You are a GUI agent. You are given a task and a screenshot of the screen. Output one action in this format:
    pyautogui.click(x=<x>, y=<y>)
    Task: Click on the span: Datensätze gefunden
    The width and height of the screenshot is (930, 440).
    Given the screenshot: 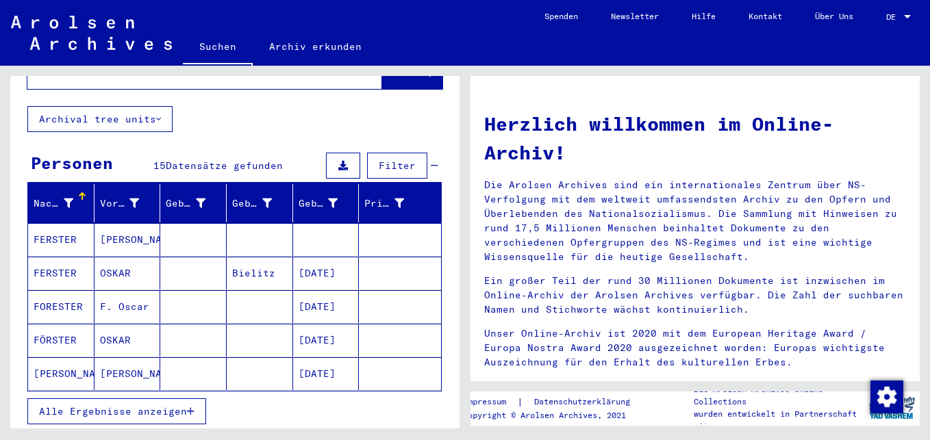 What is the action you would take?
    pyautogui.click(x=224, y=166)
    